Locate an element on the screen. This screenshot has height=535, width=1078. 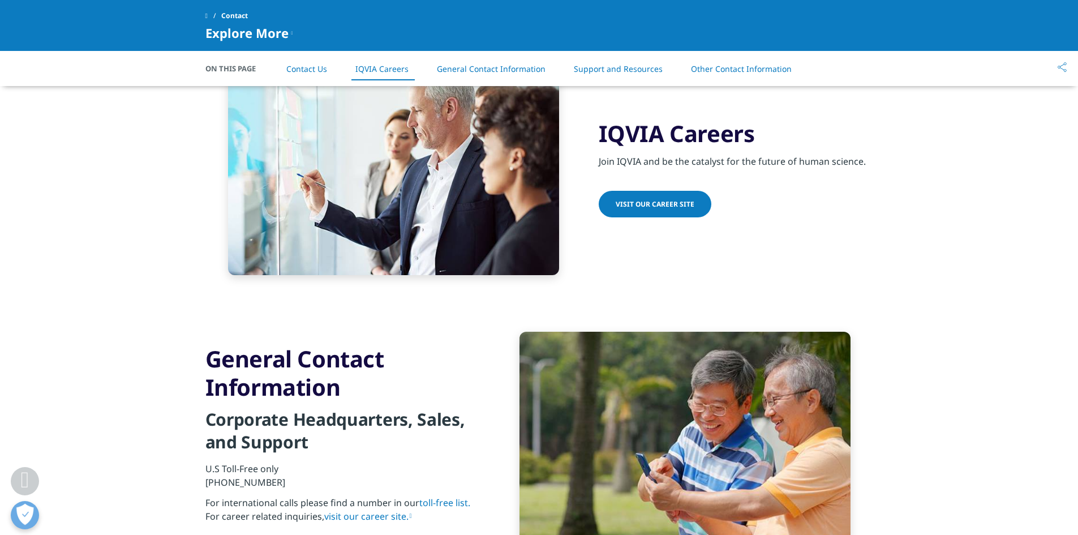
a: Visit our Career Site is located at coordinates (655, 204).